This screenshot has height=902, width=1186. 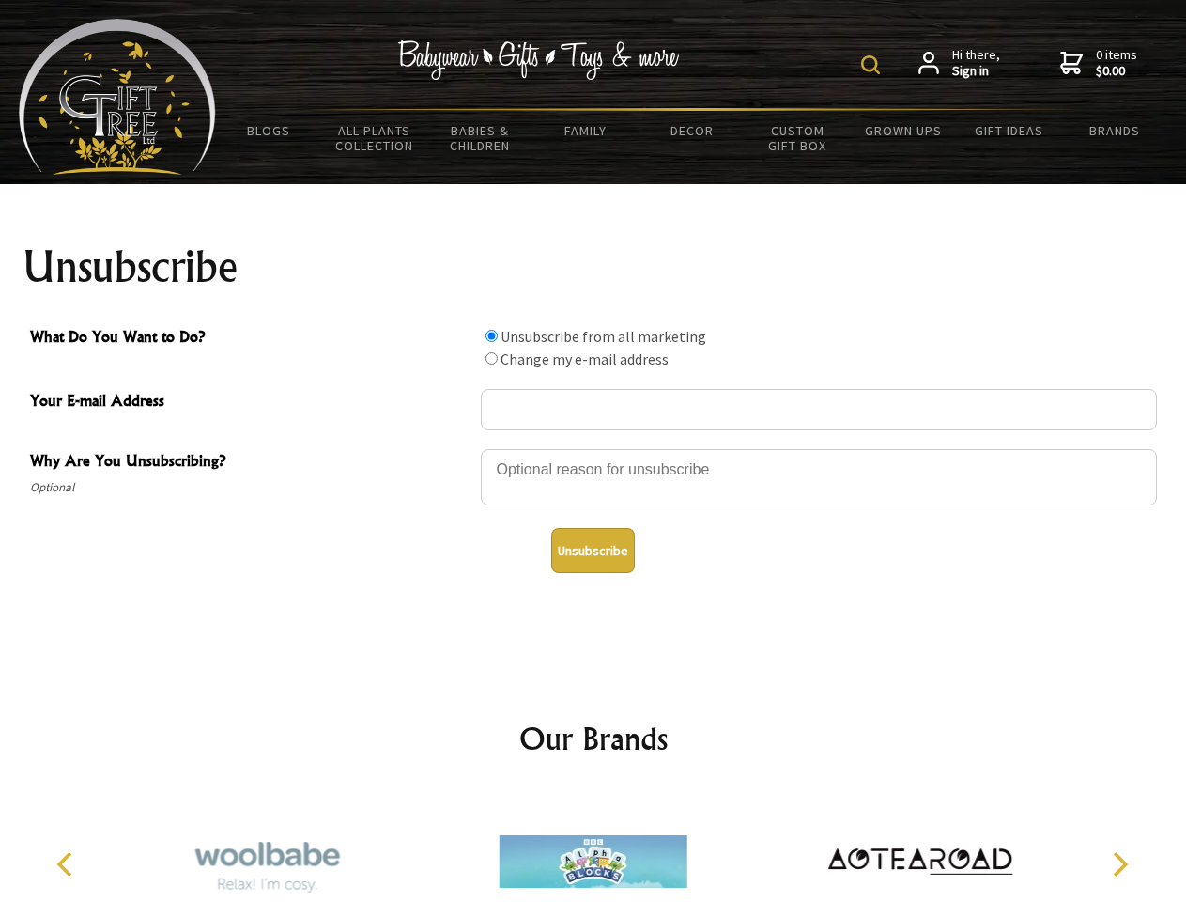 What do you see at coordinates (797, 138) in the screenshot?
I see `a: Custom Gift Box` at bounding box center [797, 138].